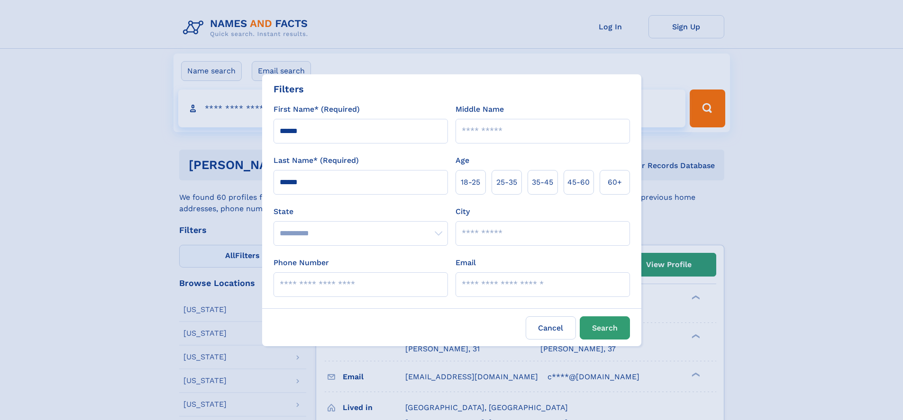  Describe the element at coordinates (317, 110) in the screenshot. I see `label: First Name* (Required)` at that location.